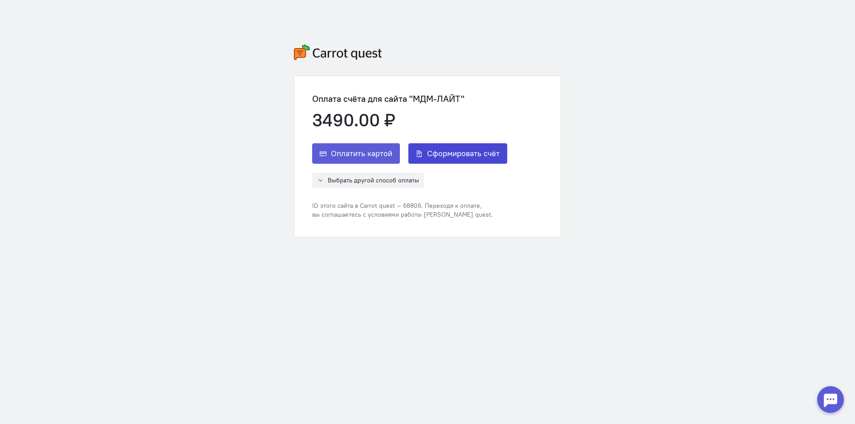 The image size is (855, 424). I want to click on button: Оплатить картой, so click(356, 154).